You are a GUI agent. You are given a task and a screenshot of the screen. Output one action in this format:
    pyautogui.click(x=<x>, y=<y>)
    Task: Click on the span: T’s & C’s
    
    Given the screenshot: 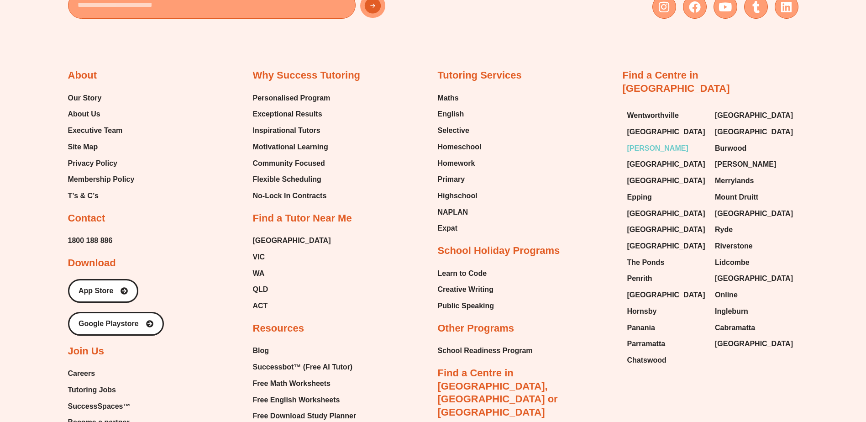 What is the action you would take?
    pyautogui.click(x=83, y=196)
    